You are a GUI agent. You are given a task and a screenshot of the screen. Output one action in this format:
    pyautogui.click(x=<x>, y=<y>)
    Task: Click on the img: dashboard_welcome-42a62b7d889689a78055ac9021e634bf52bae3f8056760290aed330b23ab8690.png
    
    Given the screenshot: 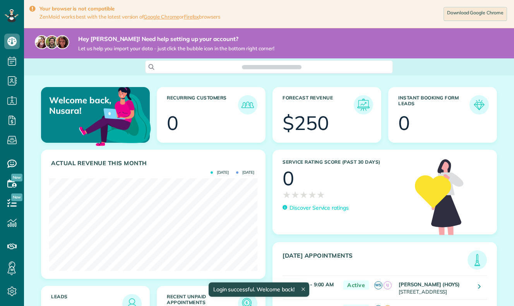 What is the action you would take?
    pyautogui.click(x=115, y=116)
    